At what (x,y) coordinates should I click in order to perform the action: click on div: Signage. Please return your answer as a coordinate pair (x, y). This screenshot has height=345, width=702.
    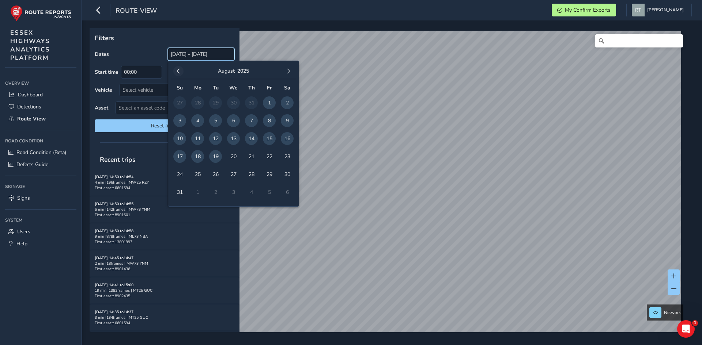
    Looking at the image, I should click on (41, 187).